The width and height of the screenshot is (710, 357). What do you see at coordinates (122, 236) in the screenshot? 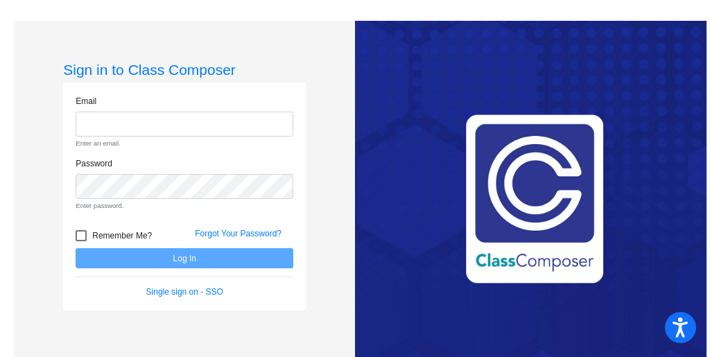
I see `span: Remember Me?` at bounding box center [122, 236].